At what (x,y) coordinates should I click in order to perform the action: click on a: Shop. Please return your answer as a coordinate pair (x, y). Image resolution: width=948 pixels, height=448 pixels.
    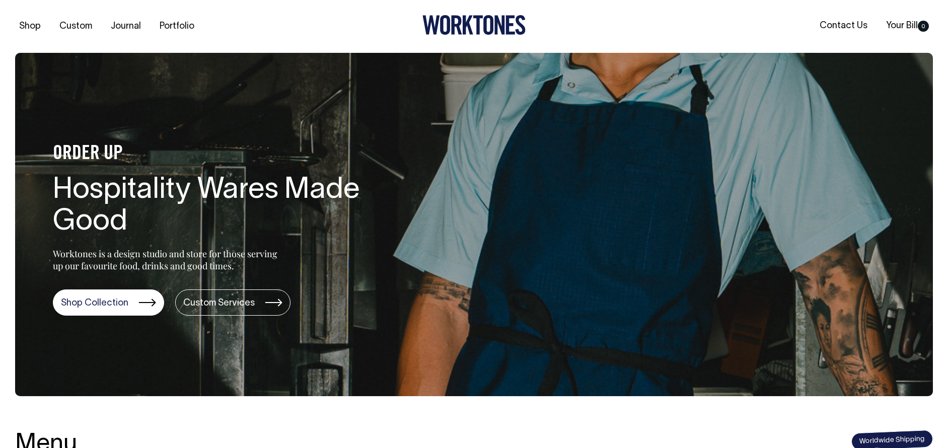
    Looking at the image, I should click on (30, 26).